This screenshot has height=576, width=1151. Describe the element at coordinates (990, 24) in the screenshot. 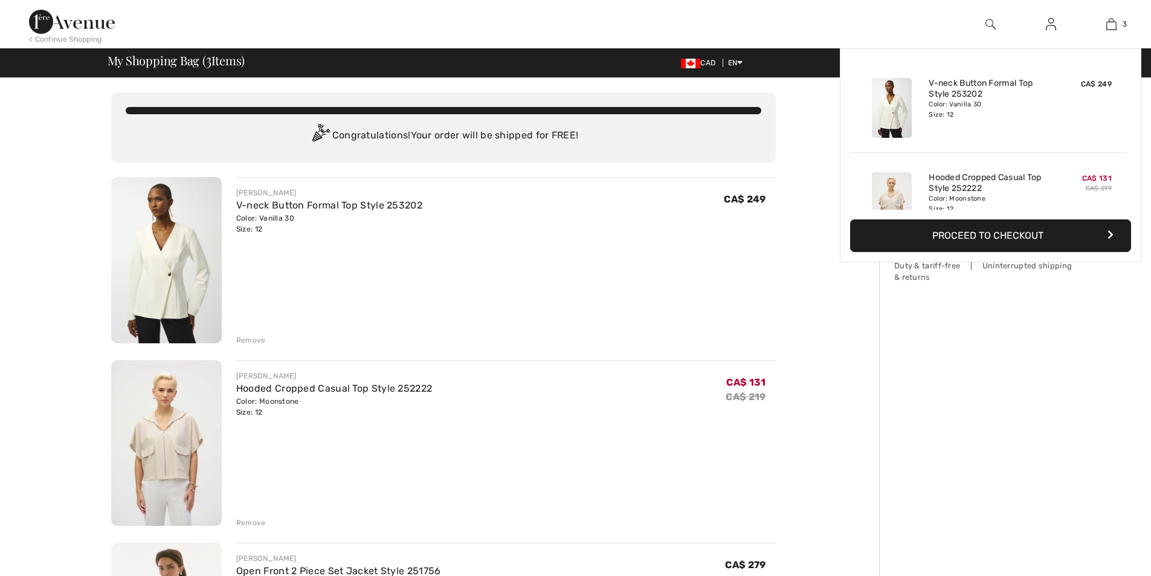

I see `img: search the website` at that location.